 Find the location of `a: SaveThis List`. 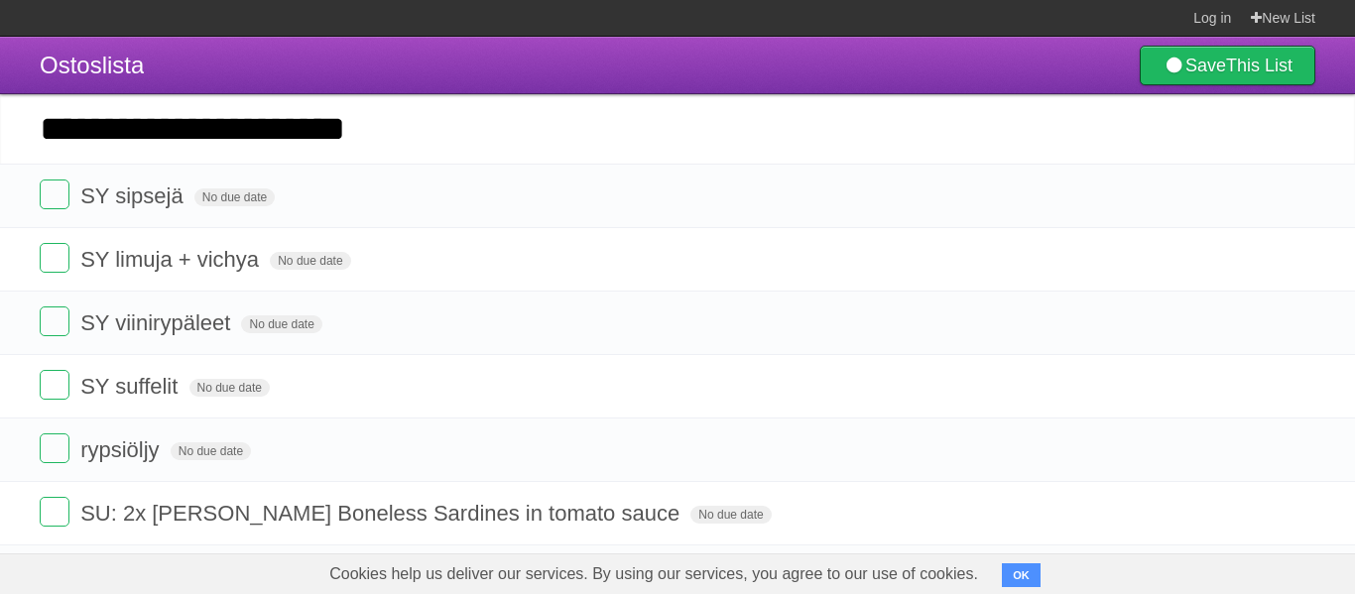

a: SaveThis List is located at coordinates (1227, 65).